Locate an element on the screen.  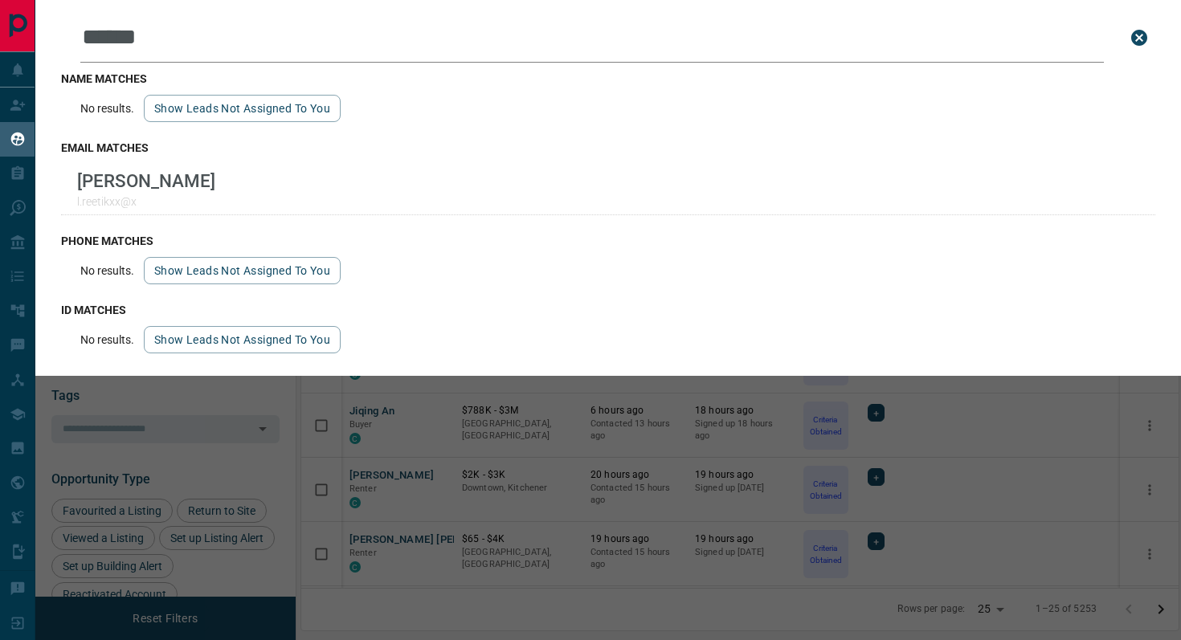
h3: email matches is located at coordinates (608, 148).